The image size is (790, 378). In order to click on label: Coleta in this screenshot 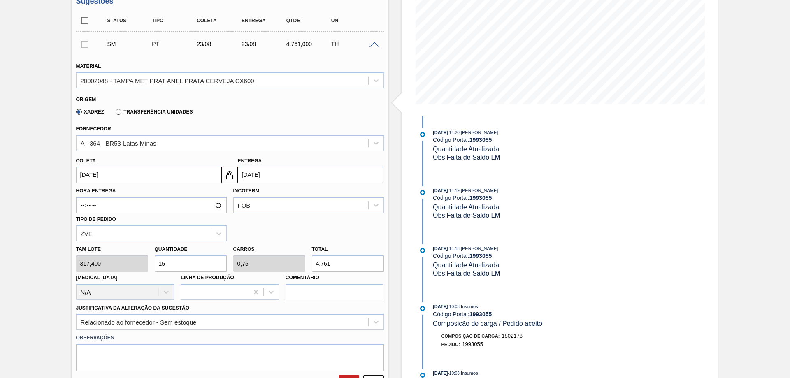, I will do `click(86, 161)`.